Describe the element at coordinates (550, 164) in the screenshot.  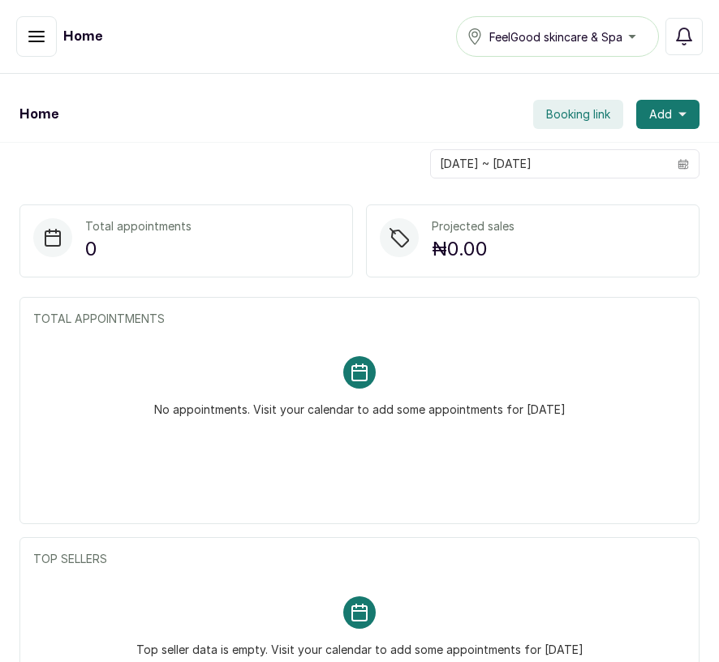
I see `input: Select date` at that location.